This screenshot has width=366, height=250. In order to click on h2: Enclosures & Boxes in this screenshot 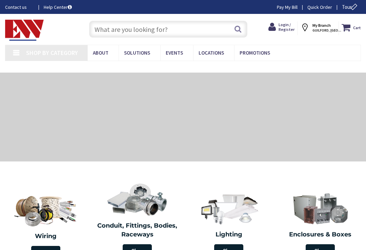, I will do `click(321, 235)`.